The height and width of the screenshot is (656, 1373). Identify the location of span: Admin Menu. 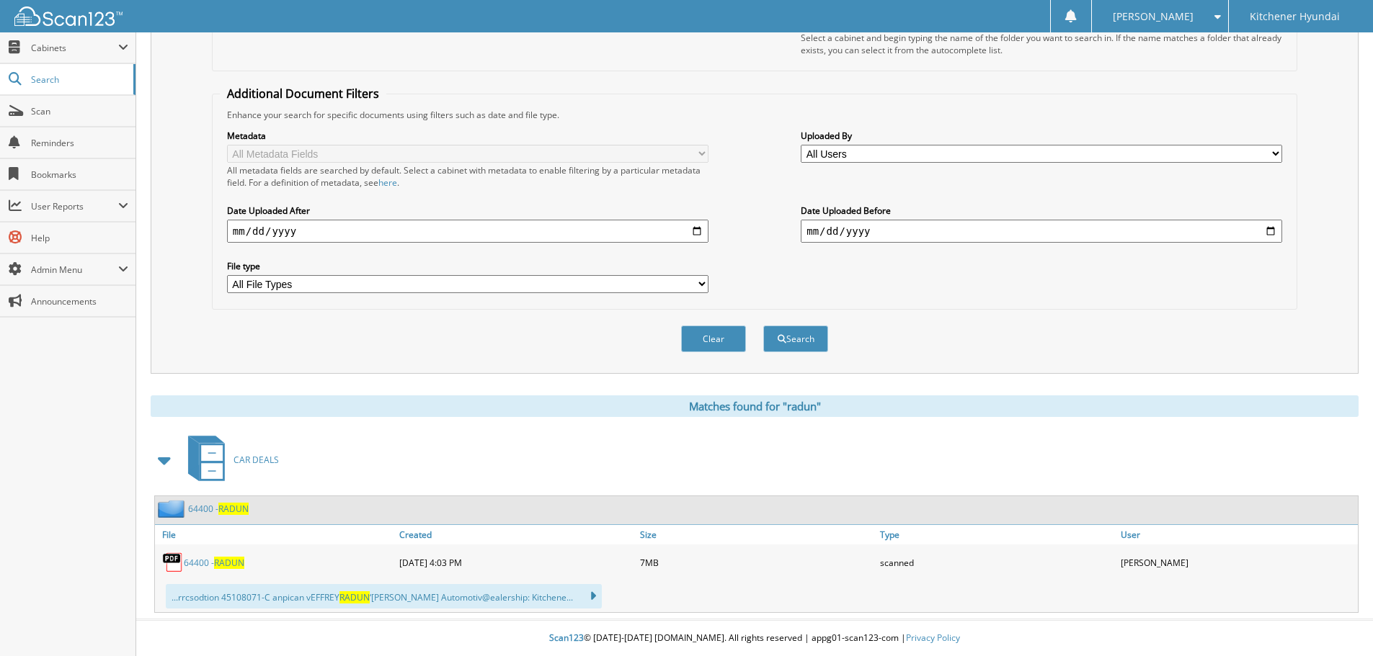
(74, 270).